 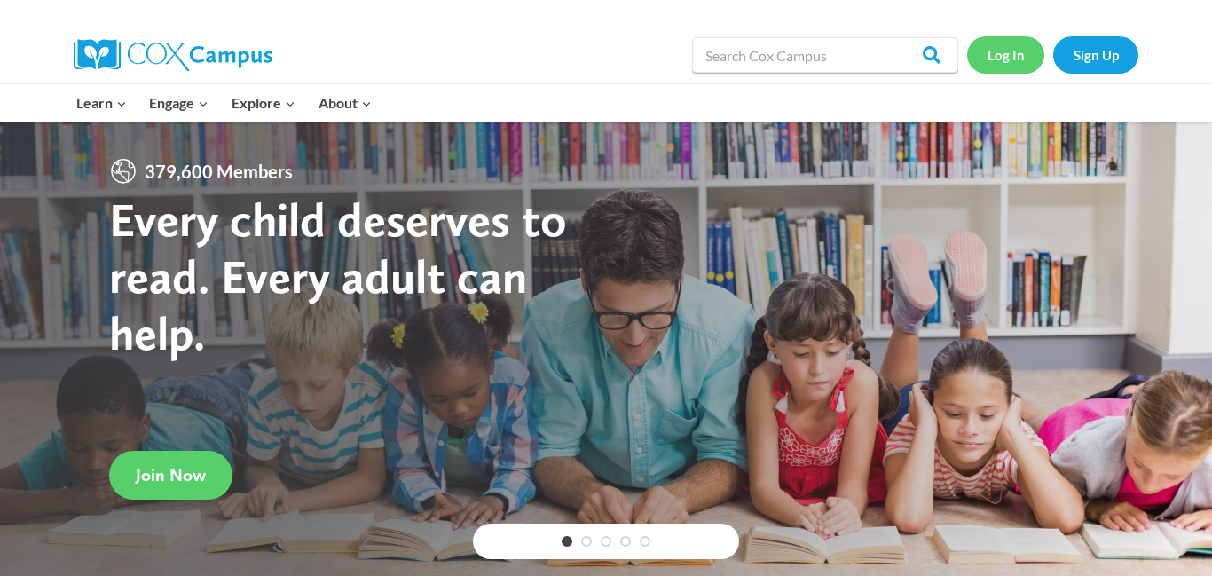 What do you see at coordinates (606, 541) in the screenshot?
I see `a: 3` at bounding box center [606, 541].